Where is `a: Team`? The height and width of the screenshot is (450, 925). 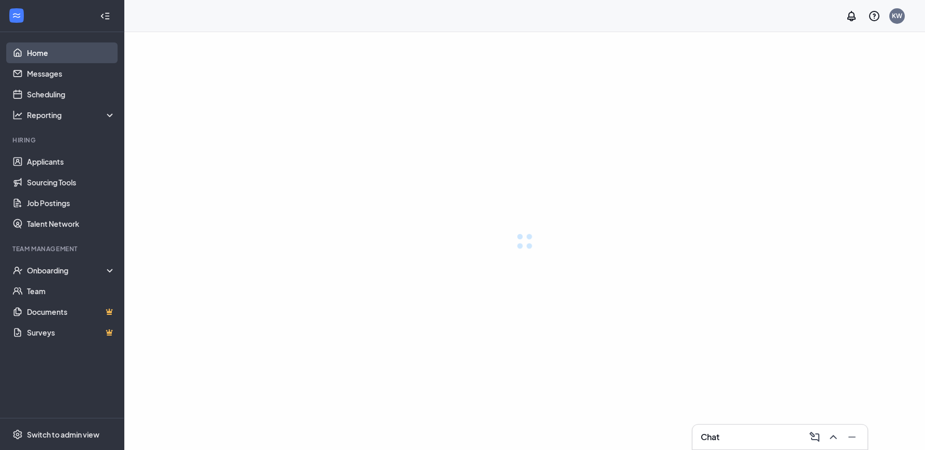
a: Team is located at coordinates (71, 291).